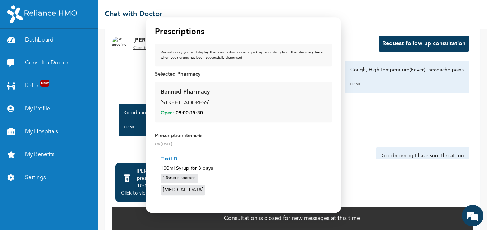 This screenshot has width=487, height=230. What do you see at coordinates (185, 92) in the screenshot?
I see `div: Bennod Pharmacy` at bounding box center [185, 92].